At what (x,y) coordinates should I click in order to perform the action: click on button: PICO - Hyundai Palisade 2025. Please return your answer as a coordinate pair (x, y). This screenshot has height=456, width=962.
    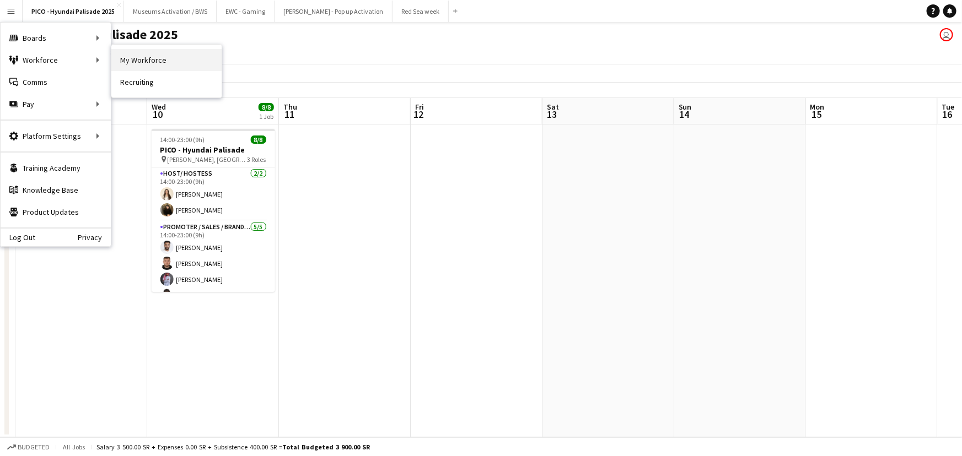
    Looking at the image, I should click on (73, 11).